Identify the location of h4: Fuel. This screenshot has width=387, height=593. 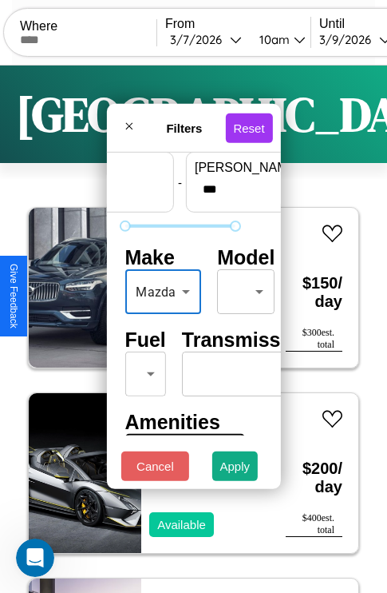
(145, 340).